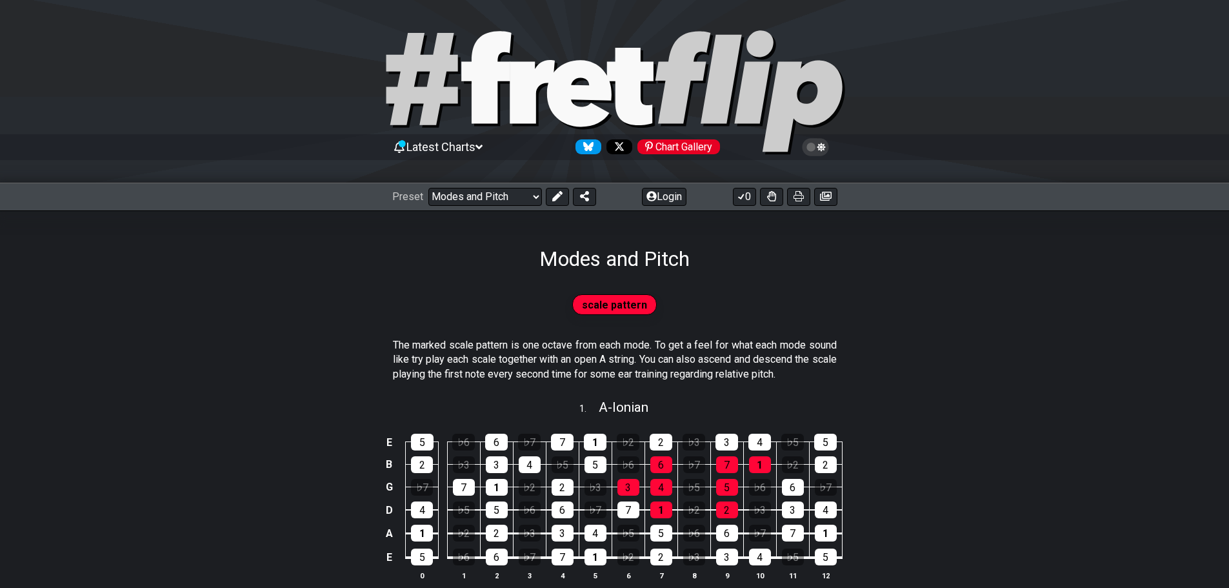 This screenshot has width=1229, height=588. I want to click on span: A - Ionian, so click(623, 407).